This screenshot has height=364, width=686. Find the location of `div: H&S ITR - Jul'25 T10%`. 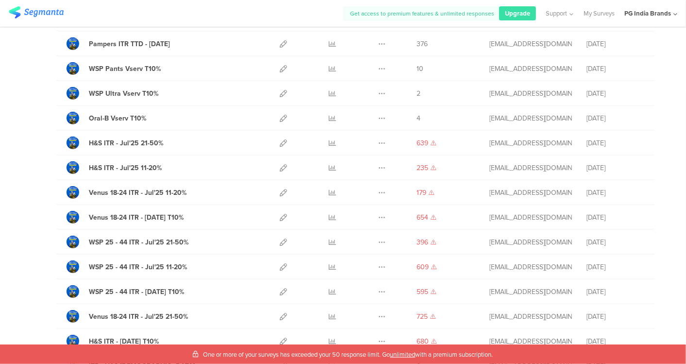

div: H&S ITR - Jul'25 T10% is located at coordinates (124, 341).